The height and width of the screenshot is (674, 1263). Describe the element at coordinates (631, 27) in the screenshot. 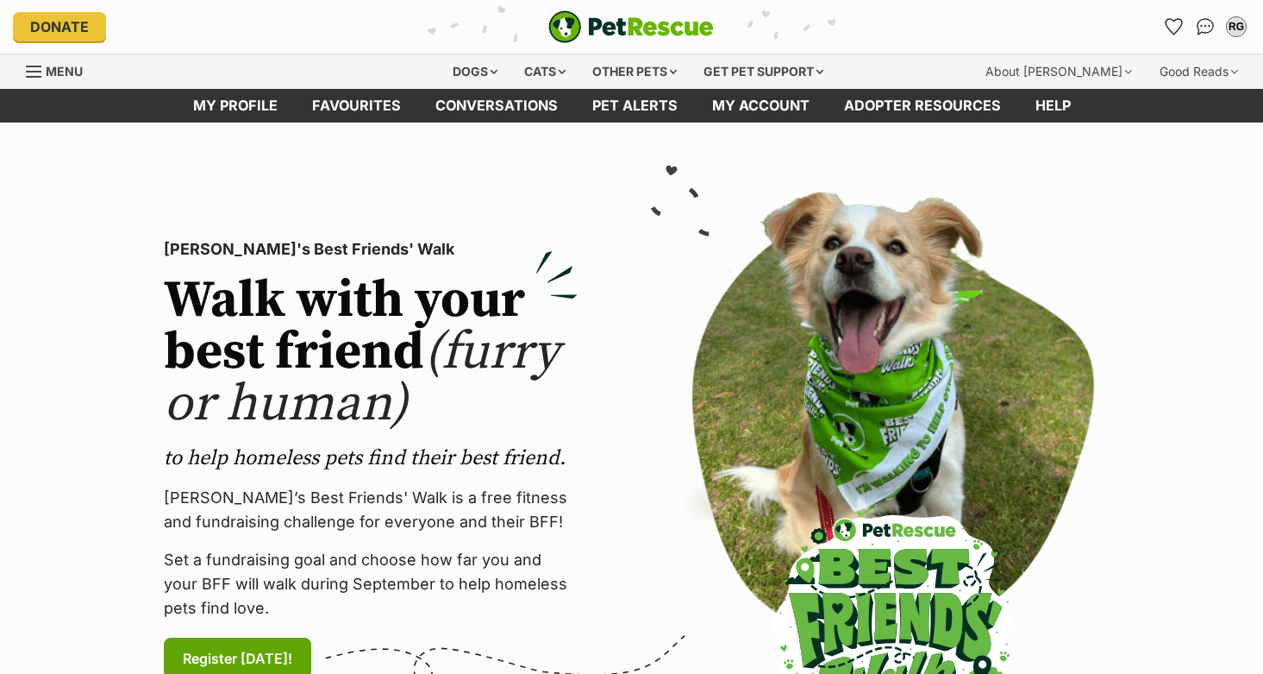

I see `a: PetRescue` at that location.